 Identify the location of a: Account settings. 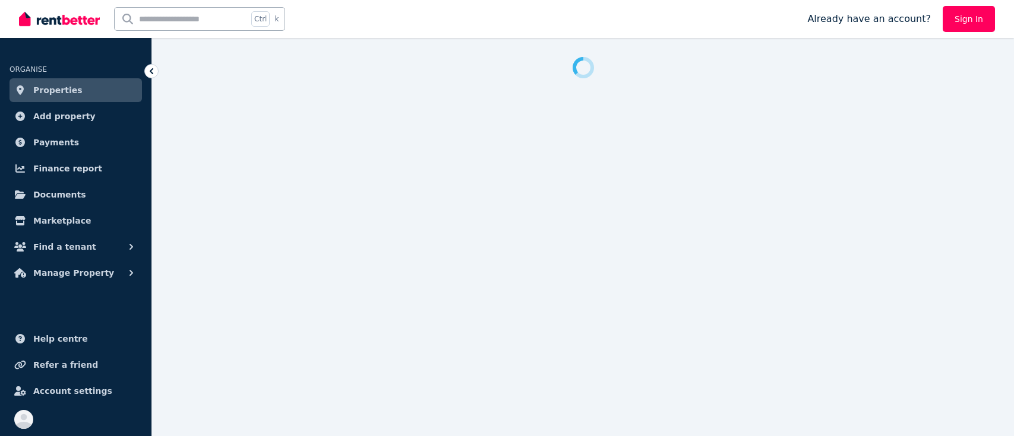
(75, 391).